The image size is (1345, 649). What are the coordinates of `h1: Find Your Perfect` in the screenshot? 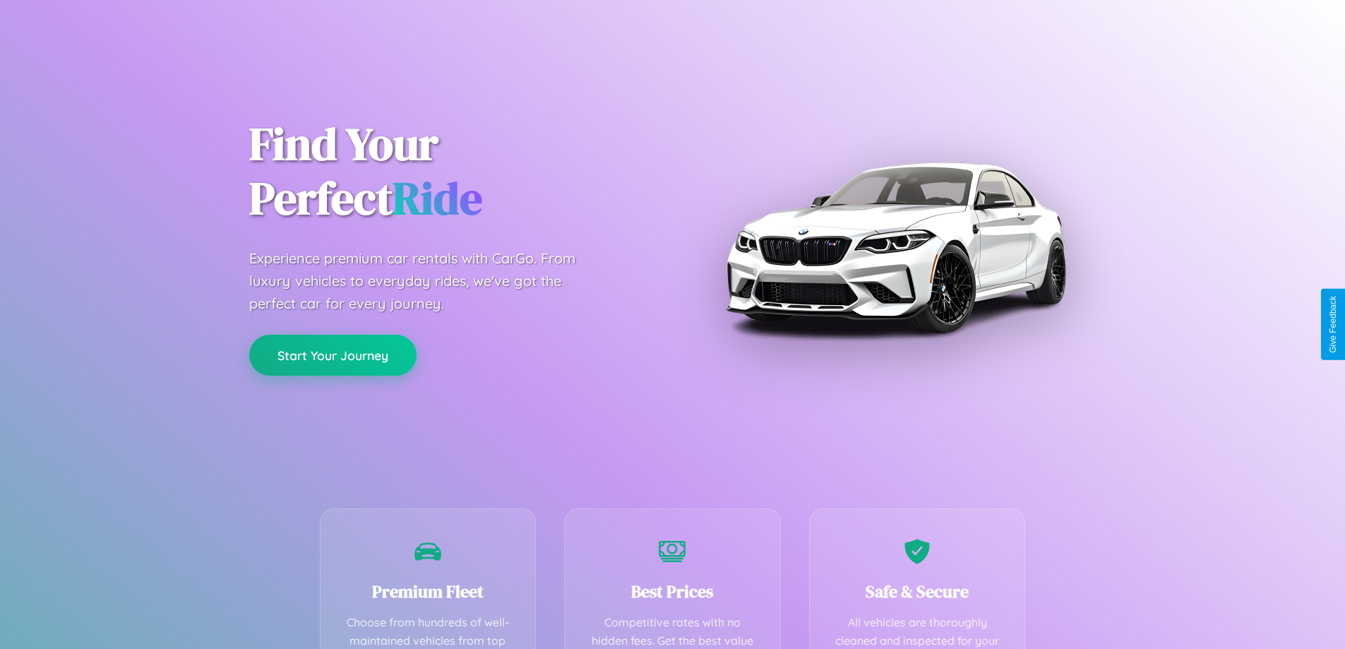 It's located at (451, 172).